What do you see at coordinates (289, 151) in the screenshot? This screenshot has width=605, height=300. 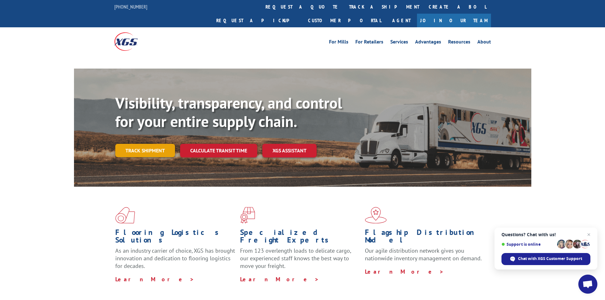 I see `a: XGS ASSISTANT` at bounding box center [289, 151].